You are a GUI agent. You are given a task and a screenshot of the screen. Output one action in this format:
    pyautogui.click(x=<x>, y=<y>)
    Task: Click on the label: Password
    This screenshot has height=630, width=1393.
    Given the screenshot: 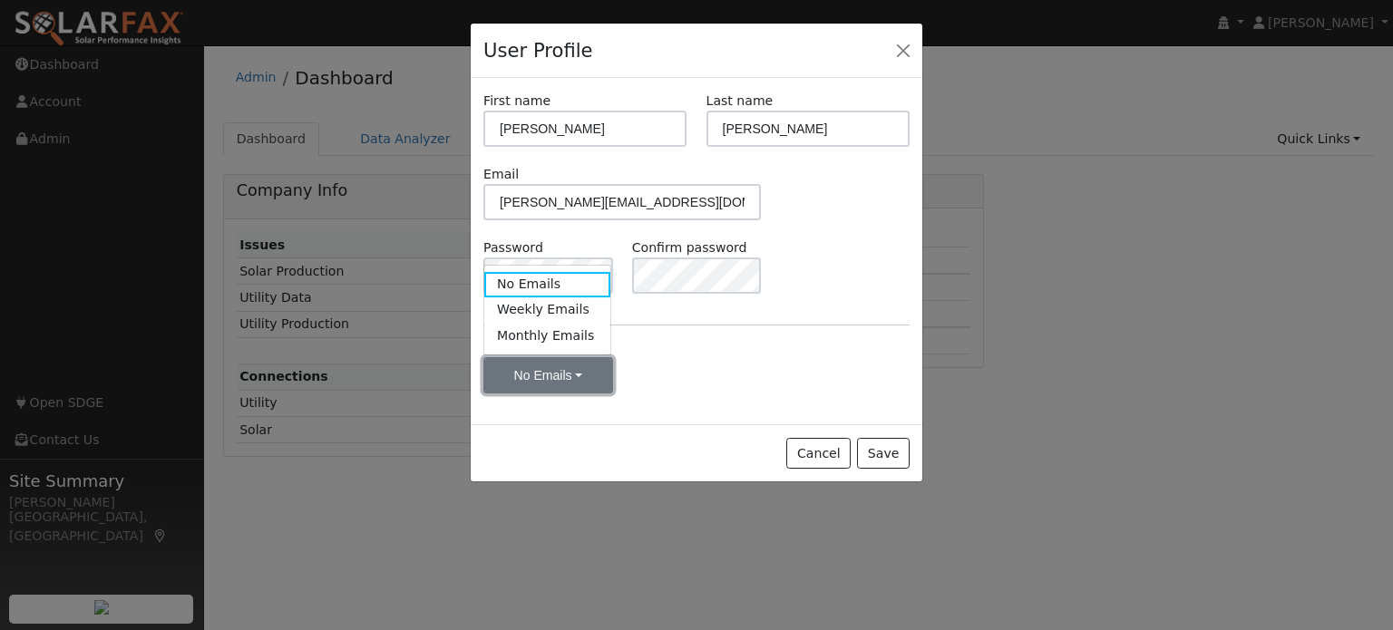 What is the action you would take?
    pyautogui.click(x=513, y=248)
    